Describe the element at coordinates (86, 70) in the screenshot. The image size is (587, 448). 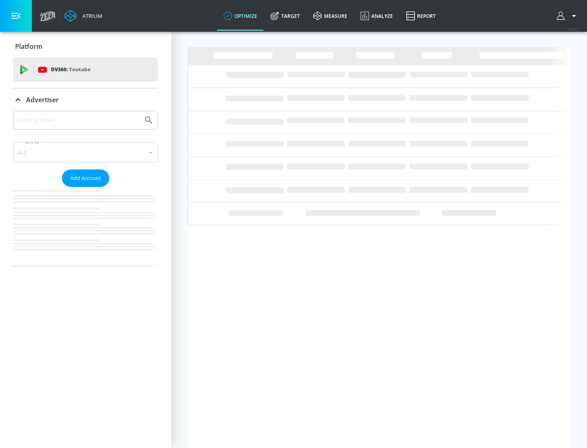
I see `div: DV360: Youtube` at that location.